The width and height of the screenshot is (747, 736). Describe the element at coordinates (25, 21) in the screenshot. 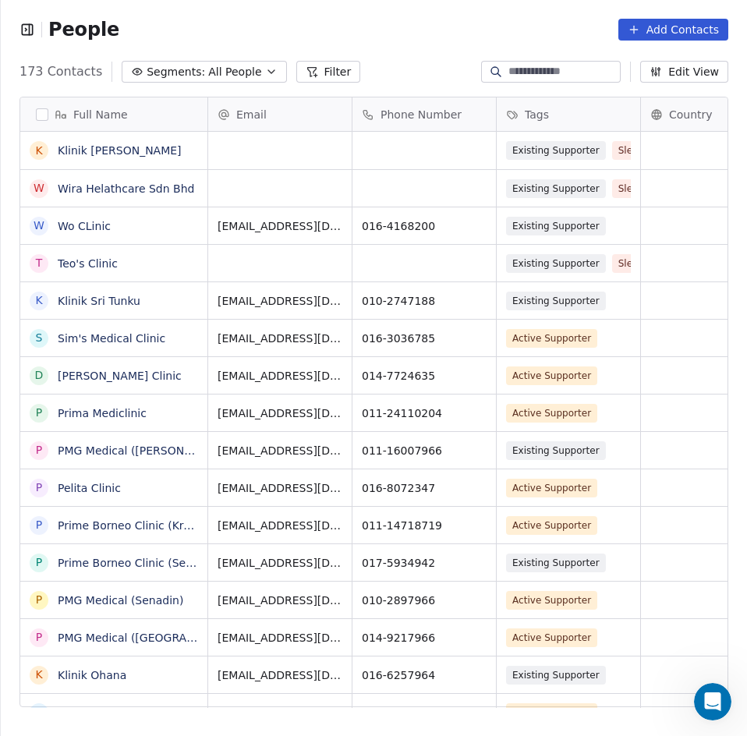

I see `button: go back` at that location.